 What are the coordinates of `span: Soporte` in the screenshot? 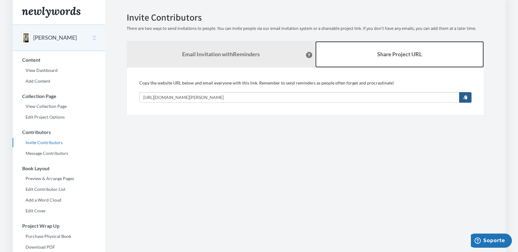 It's located at (23, 7).